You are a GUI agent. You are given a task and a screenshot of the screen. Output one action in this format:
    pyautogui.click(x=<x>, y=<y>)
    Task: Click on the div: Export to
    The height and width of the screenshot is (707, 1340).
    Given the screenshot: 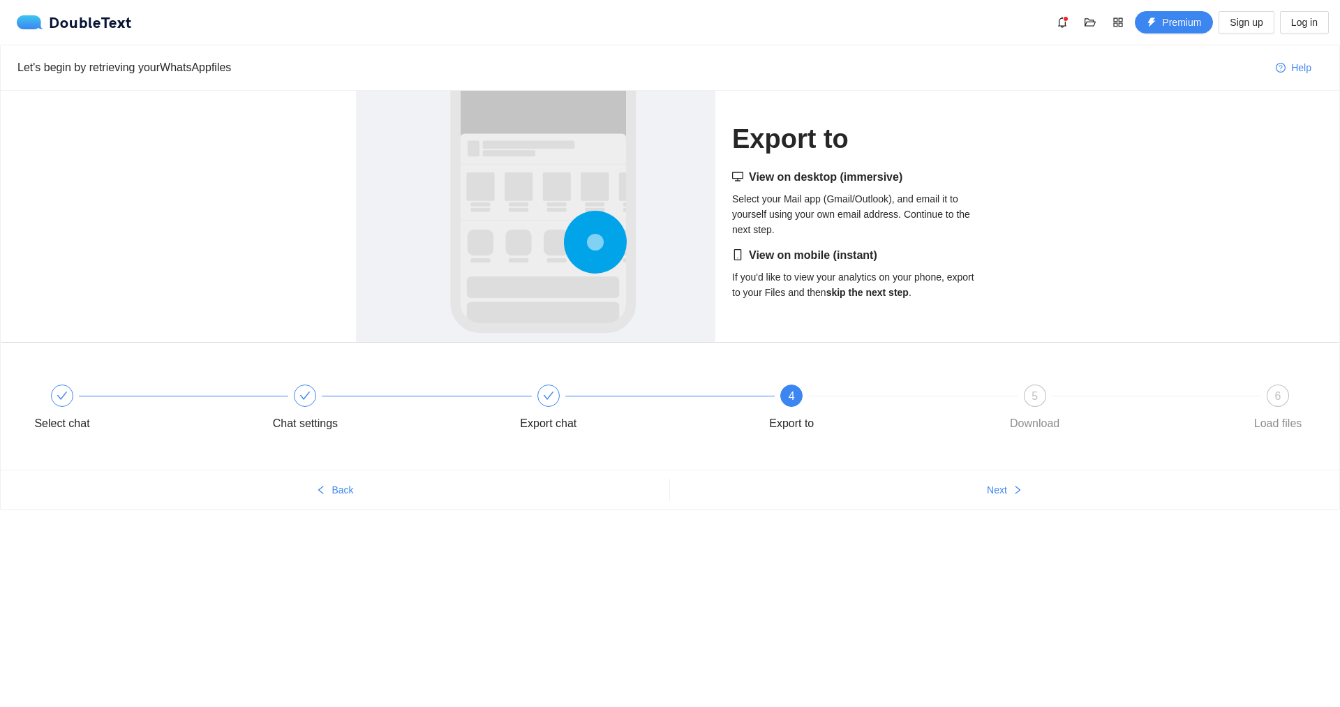 What is the action you would take?
    pyautogui.click(x=791, y=424)
    